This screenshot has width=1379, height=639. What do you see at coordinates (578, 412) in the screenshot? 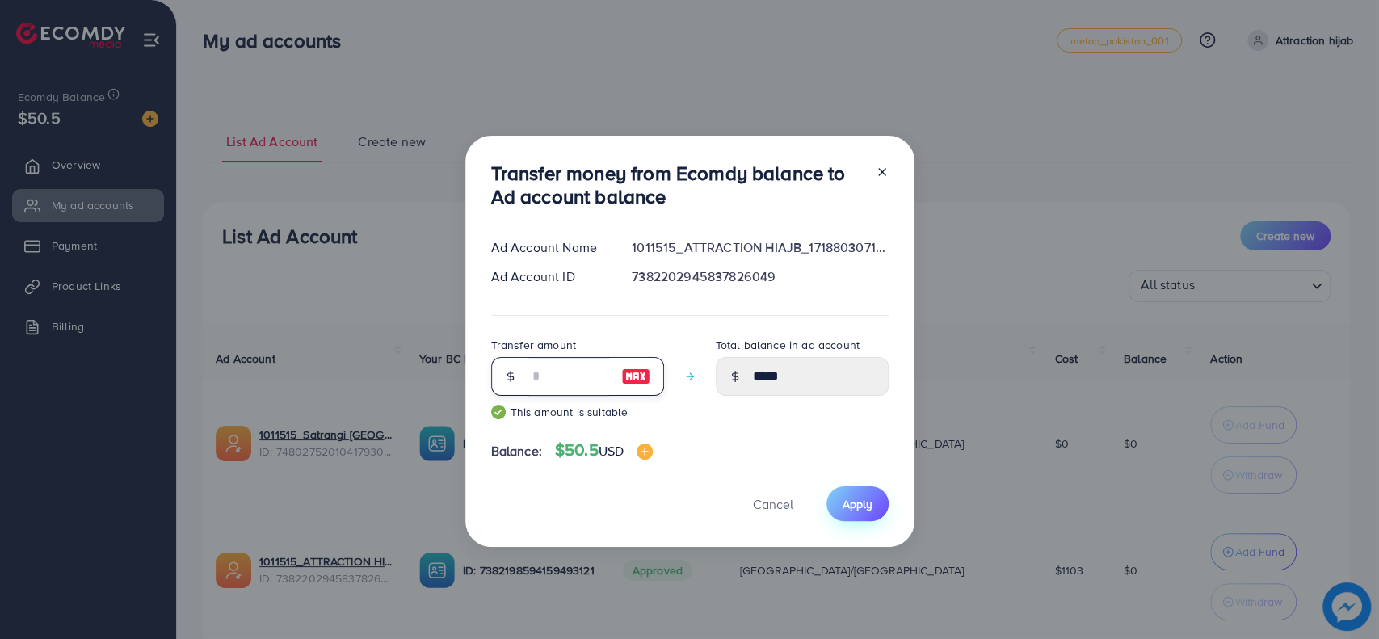
I see `small: This amount is suitable` at bounding box center [578, 412].